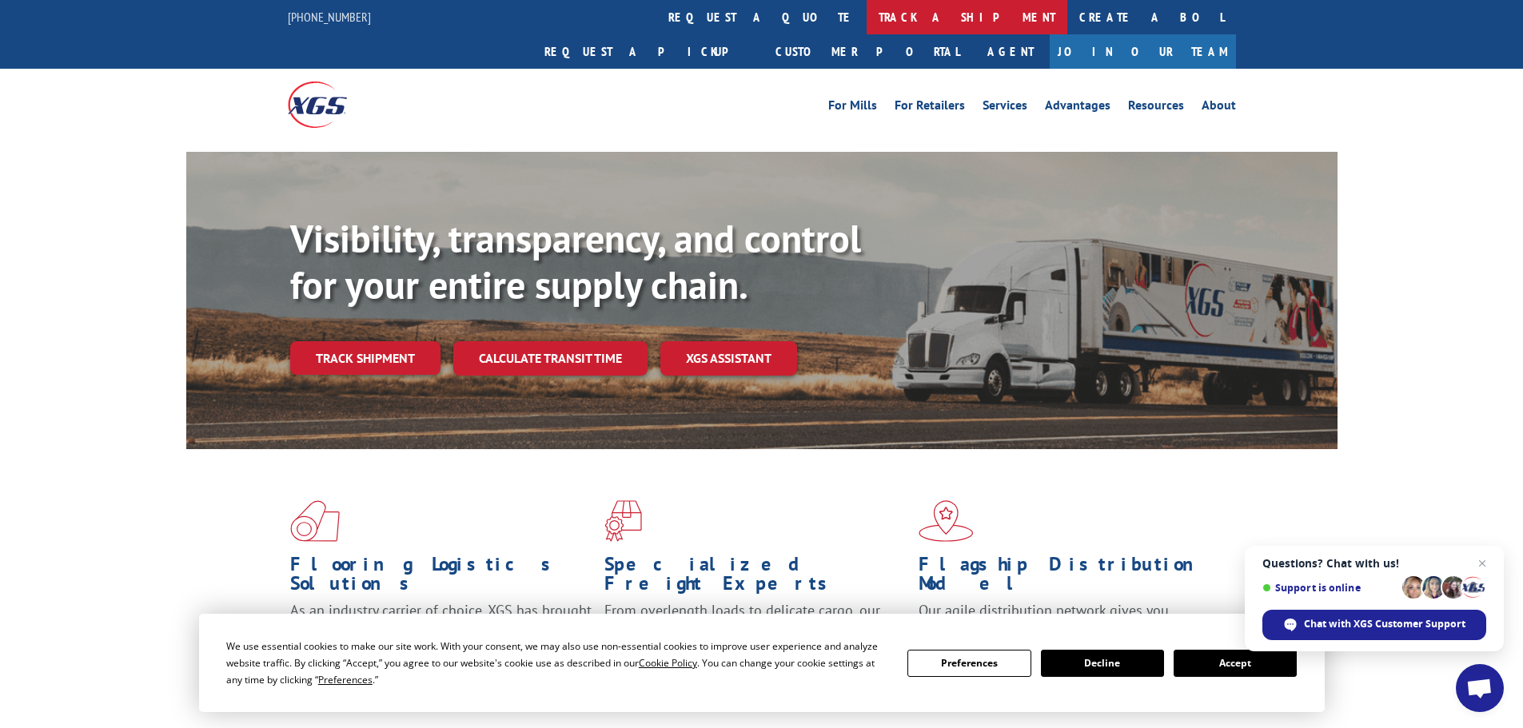 This screenshot has width=1523, height=728. What do you see at coordinates (1143, 51) in the screenshot?
I see `a: Join Our Team` at bounding box center [1143, 51].